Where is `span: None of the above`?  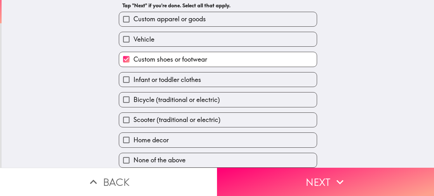 span: None of the above is located at coordinates (159, 160).